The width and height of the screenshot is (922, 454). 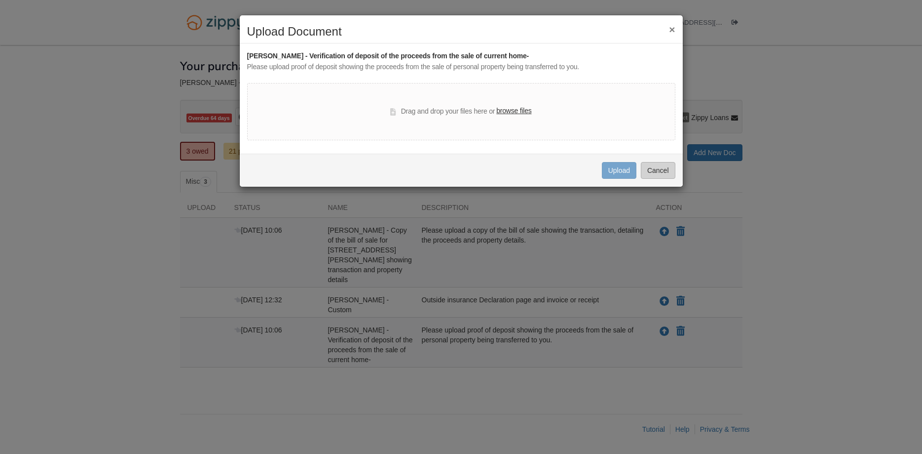 What do you see at coordinates (658, 170) in the screenshot?
I see `button: Cancel` at bounding box center [658, 170].